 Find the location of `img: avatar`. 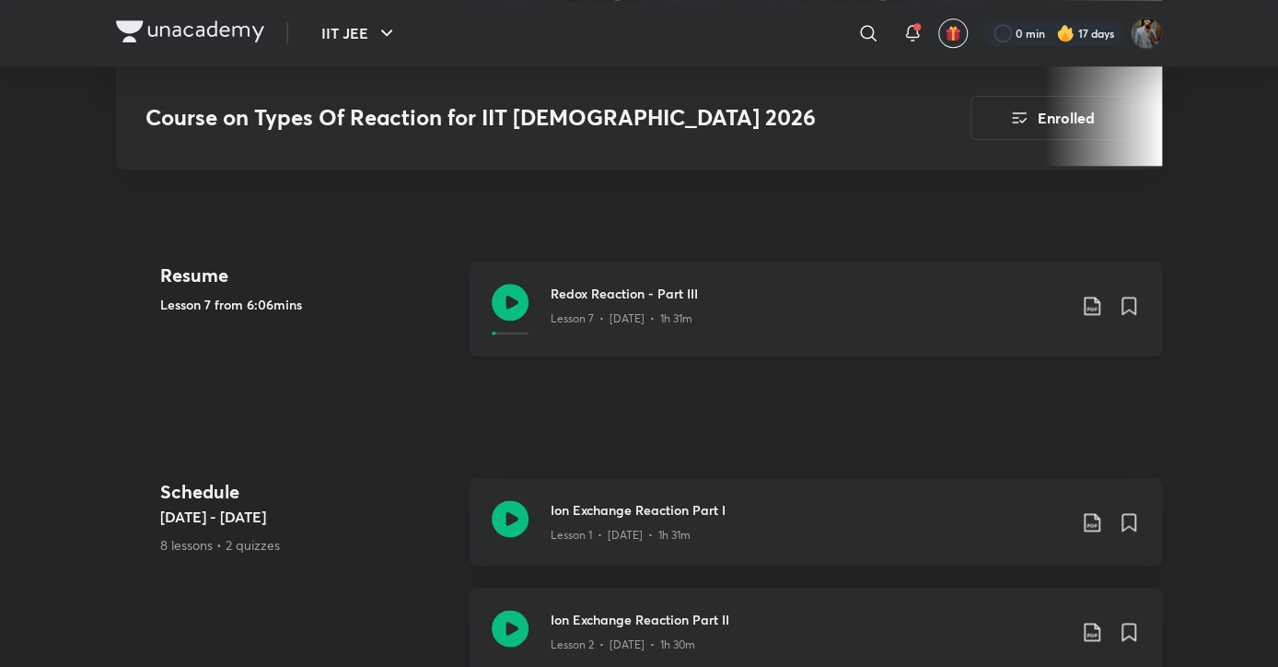

img: avatar is located at coordinates (953, 33).